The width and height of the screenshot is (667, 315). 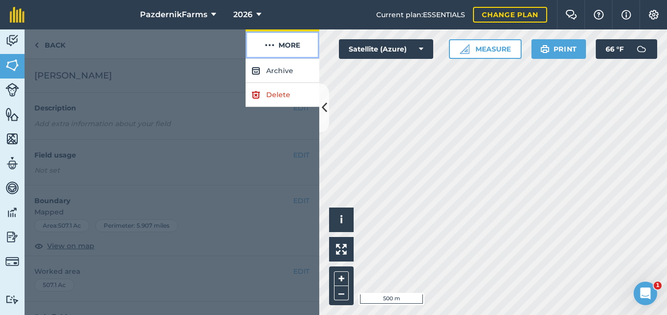 I want to click on span: 1, so click(x=657, y=286).